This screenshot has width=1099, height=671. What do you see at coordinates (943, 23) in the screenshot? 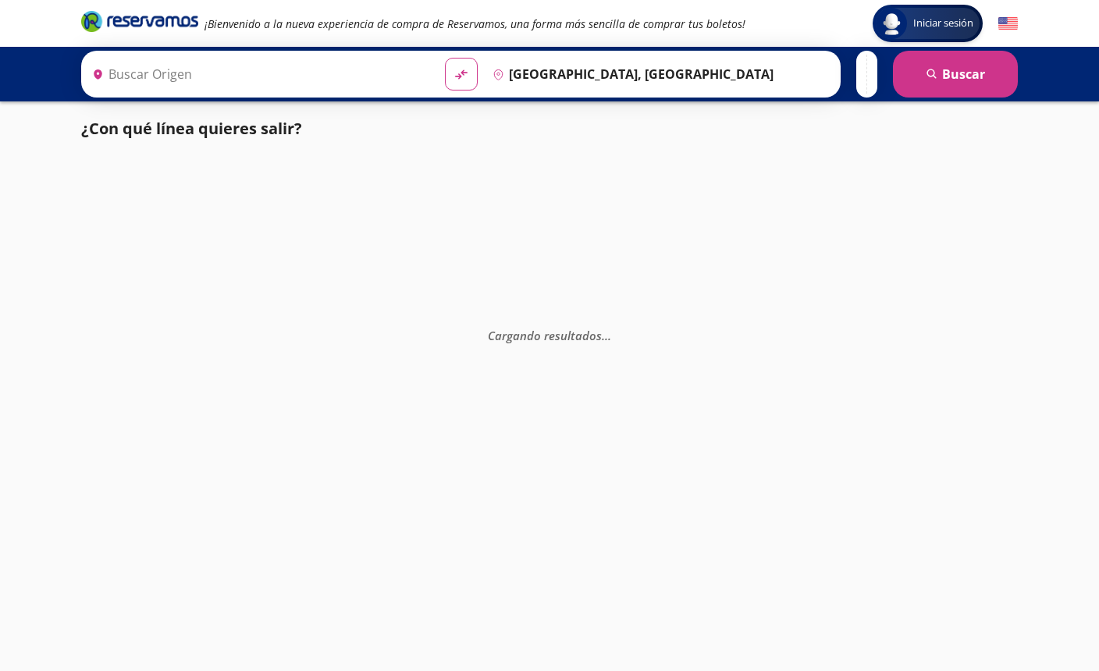
I see `span: Iniciar sesión` at bounding box center [943, 23].